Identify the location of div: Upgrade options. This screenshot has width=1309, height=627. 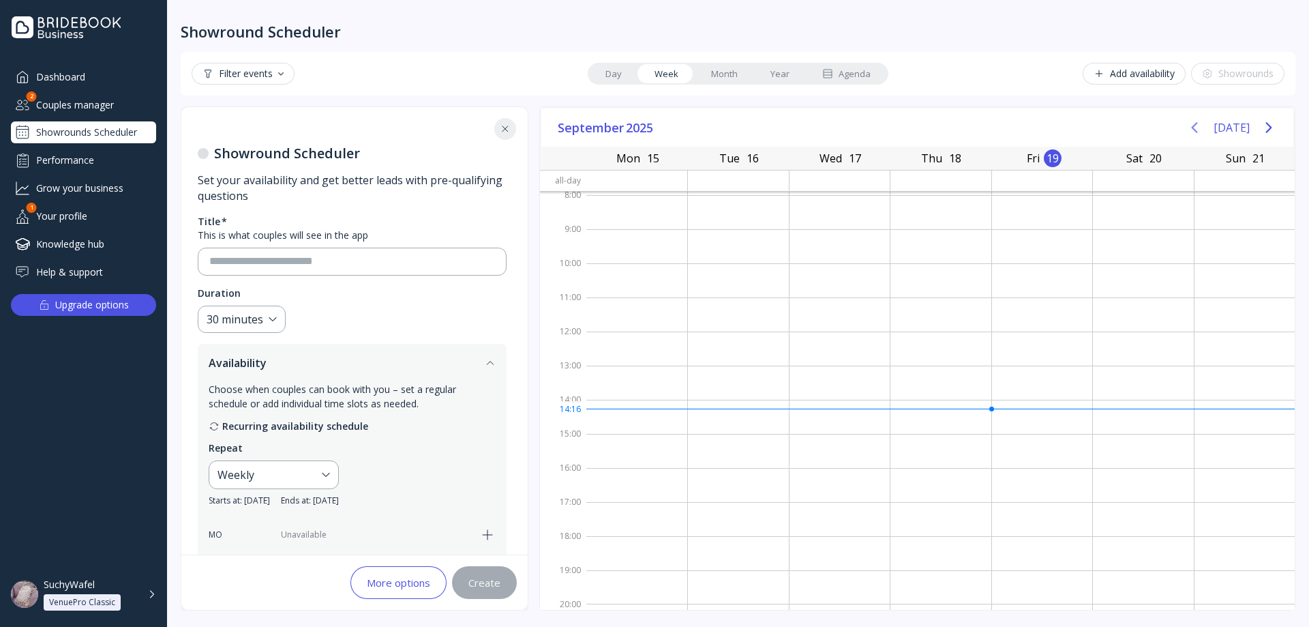
(92, 305).